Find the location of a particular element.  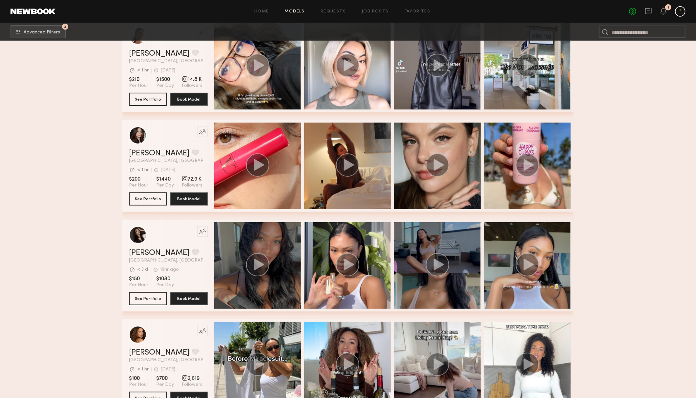

span: $200 is located at coordinates (138, 179).